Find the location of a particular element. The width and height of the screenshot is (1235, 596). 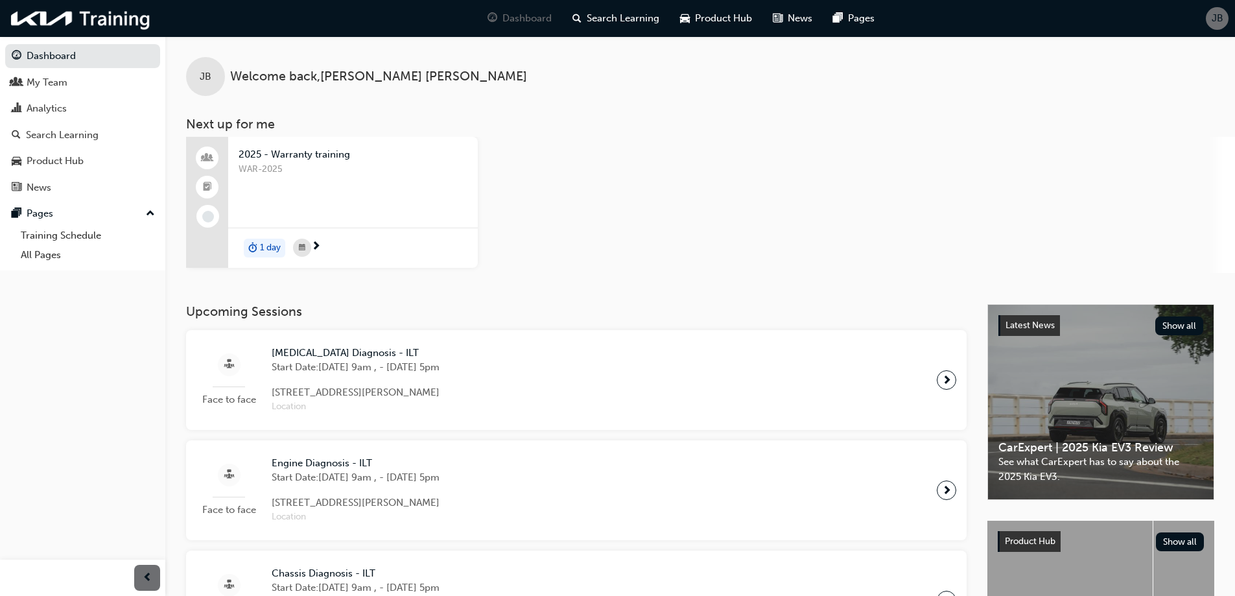

span: Latest News is located at coordinates (1030, 325).